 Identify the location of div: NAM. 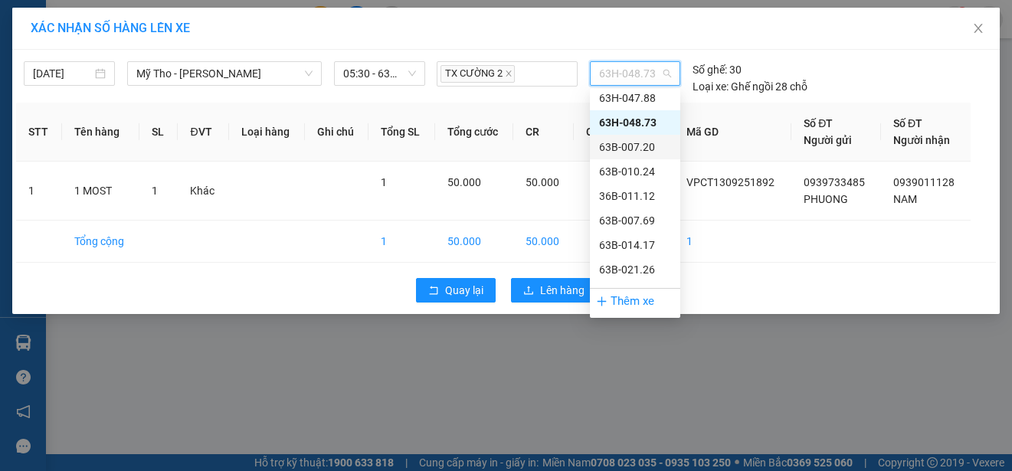
(226, 59).